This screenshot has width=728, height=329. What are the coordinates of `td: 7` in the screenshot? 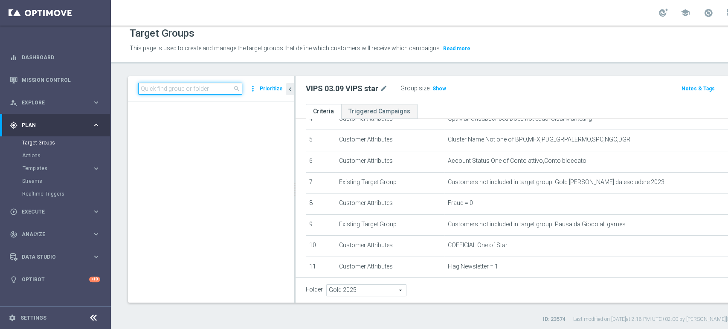 It's located at (321, 183).